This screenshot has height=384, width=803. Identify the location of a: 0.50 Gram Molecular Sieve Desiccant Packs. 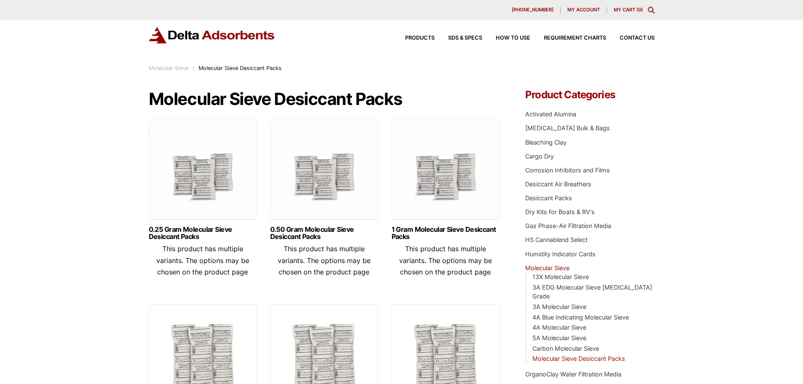
(324, 233).